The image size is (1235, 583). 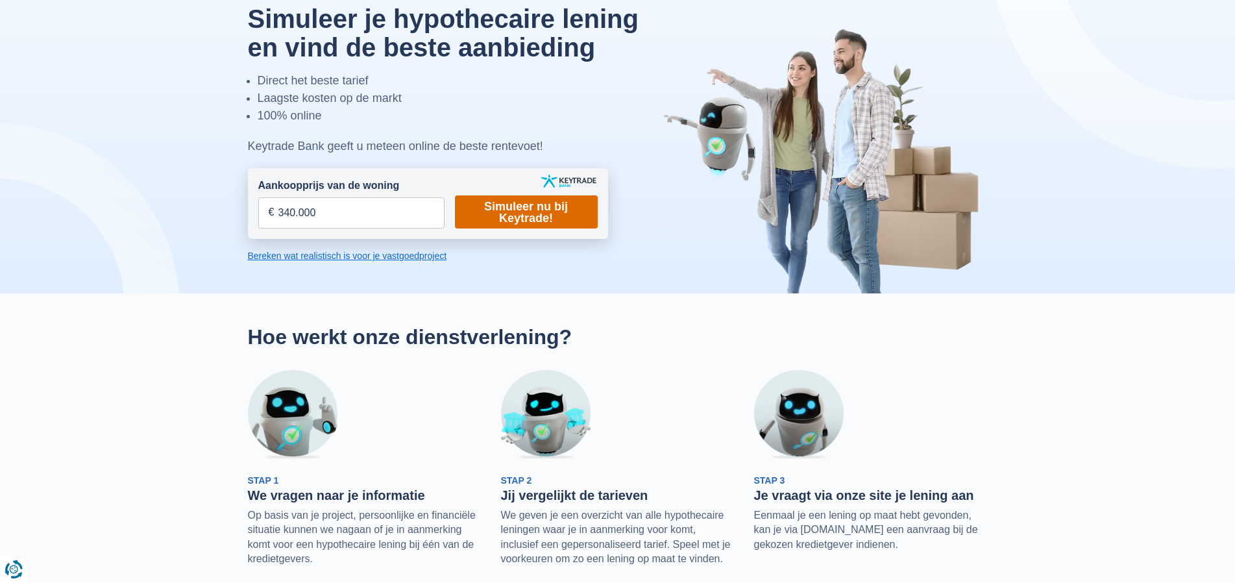 What do you see at coordinates (465, 80) in the screenshot?
I see `li: Direct het beste tarief` at bounding box center [465, 80].